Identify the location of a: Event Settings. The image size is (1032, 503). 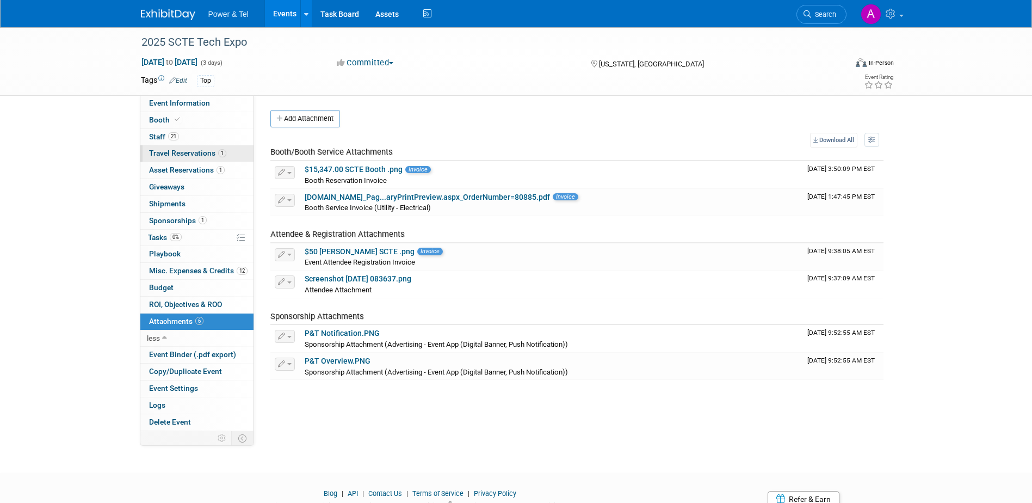
(197, 389).